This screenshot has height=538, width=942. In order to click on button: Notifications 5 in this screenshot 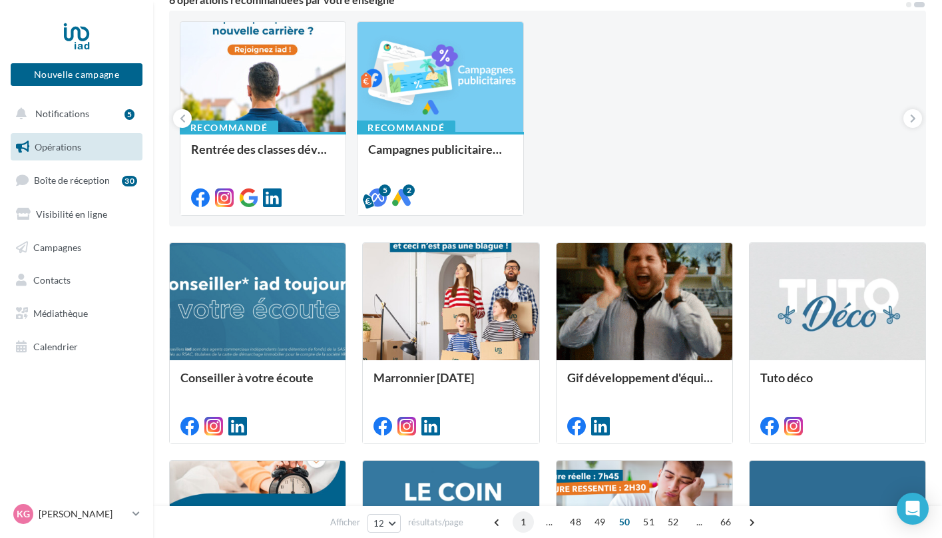, I will do `click(74, 114)`.